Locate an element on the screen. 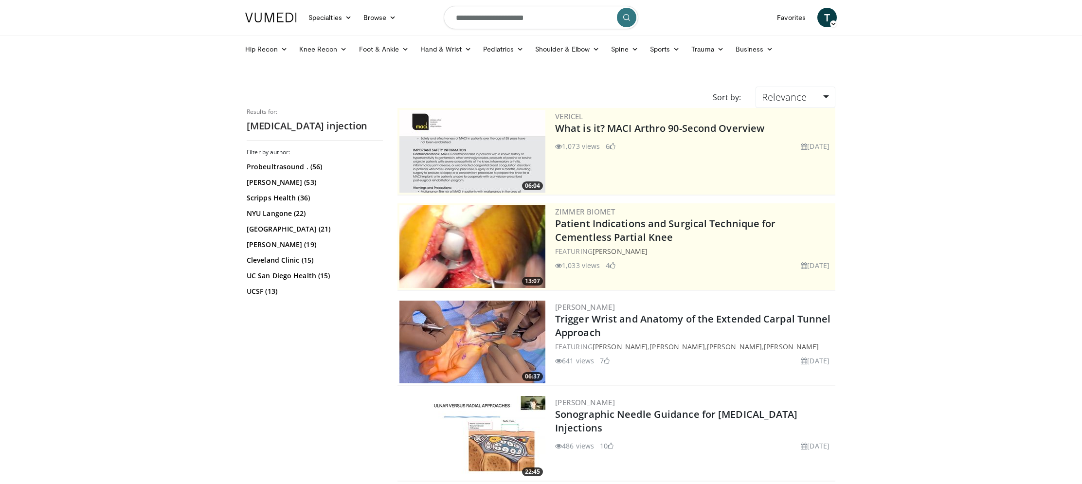  li: 1,033 views is located at coordinates (577, 265).